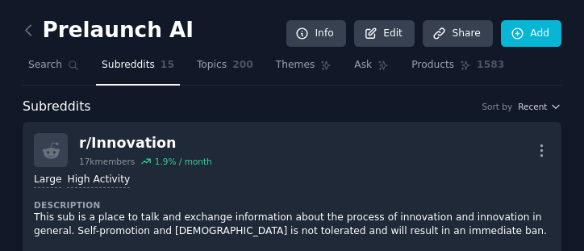  Describe the element at coordinates (540, 107) in the screenshot. I see `button: Recent` at that location.